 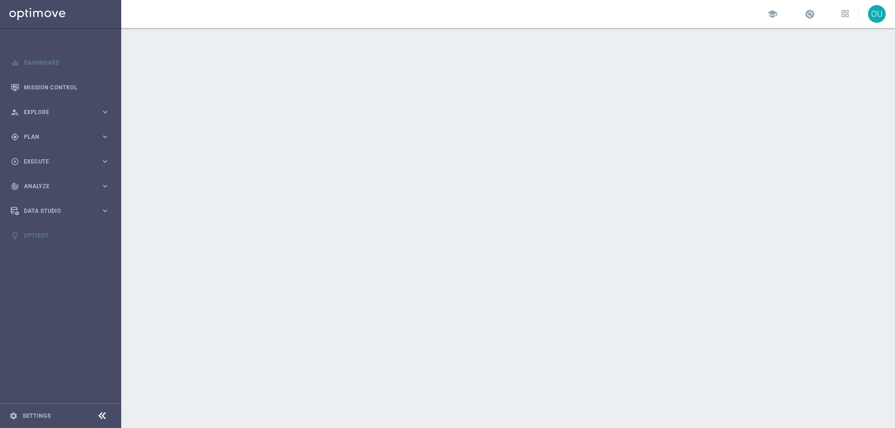 What do you see at coordinates (15, 236) in the screenshot?
I see `i: lightbulb` at bounding box center [15, 236].